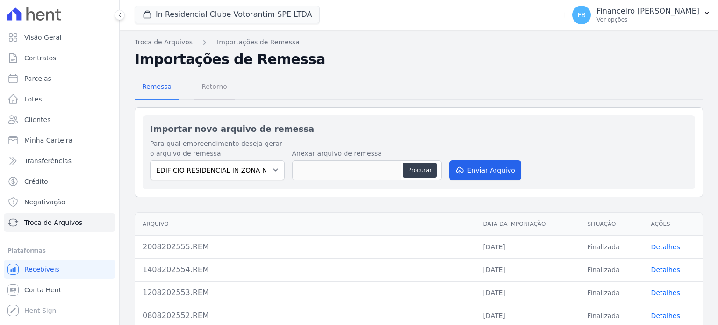 The image size is (718, 325). What do you see at coordinates (59, 269) in the screenshot?
I see `a: Recebíveis` at bounding box center [59, 269].